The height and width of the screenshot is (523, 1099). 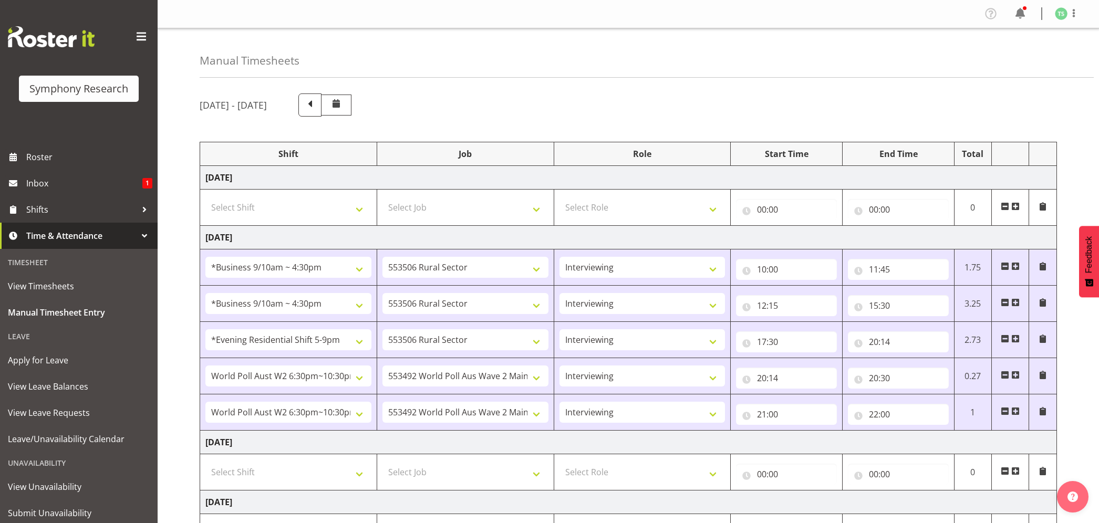 What do you see at coordinates (79, 360) in the screenshot?
I see `a: Apply for Leave` at bounding box center [79, 360].